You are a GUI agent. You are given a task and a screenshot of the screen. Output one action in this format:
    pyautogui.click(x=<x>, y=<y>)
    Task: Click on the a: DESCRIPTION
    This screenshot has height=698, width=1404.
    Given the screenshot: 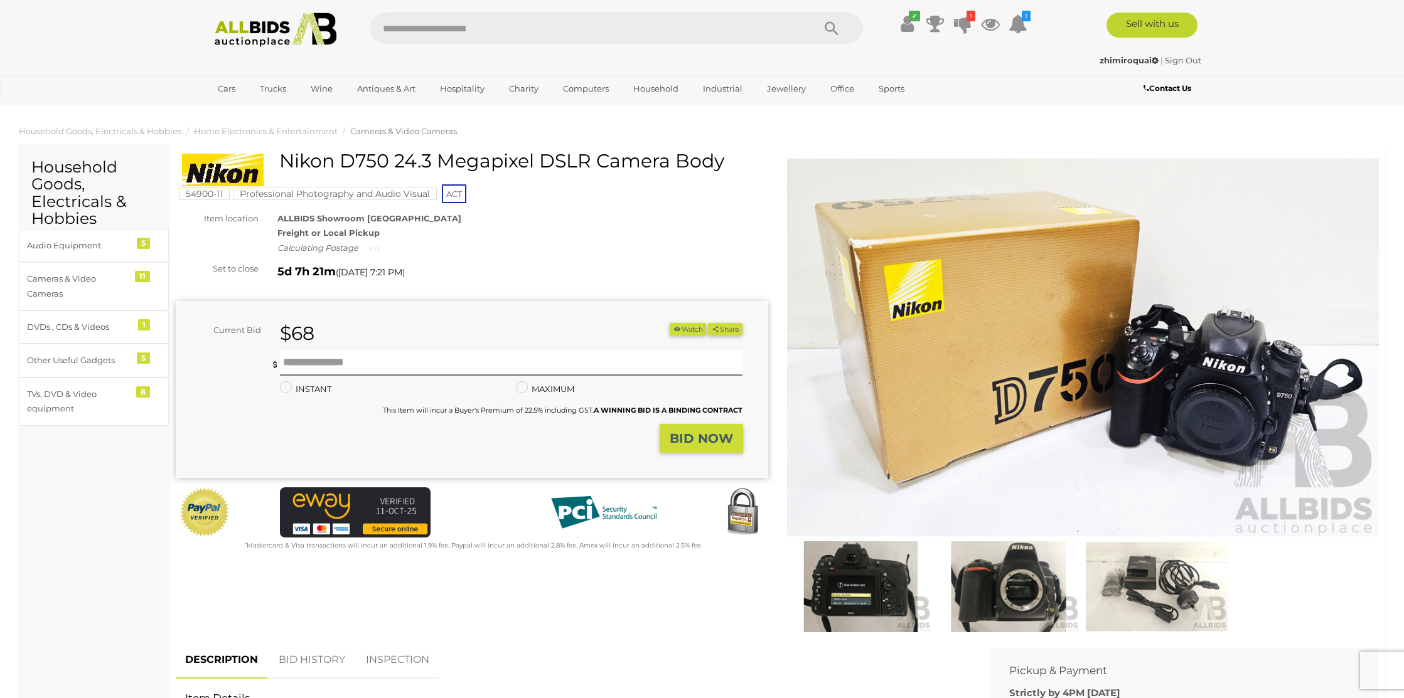 What is the action you would take?
    pyautogui.click(x=222, y=660)
    